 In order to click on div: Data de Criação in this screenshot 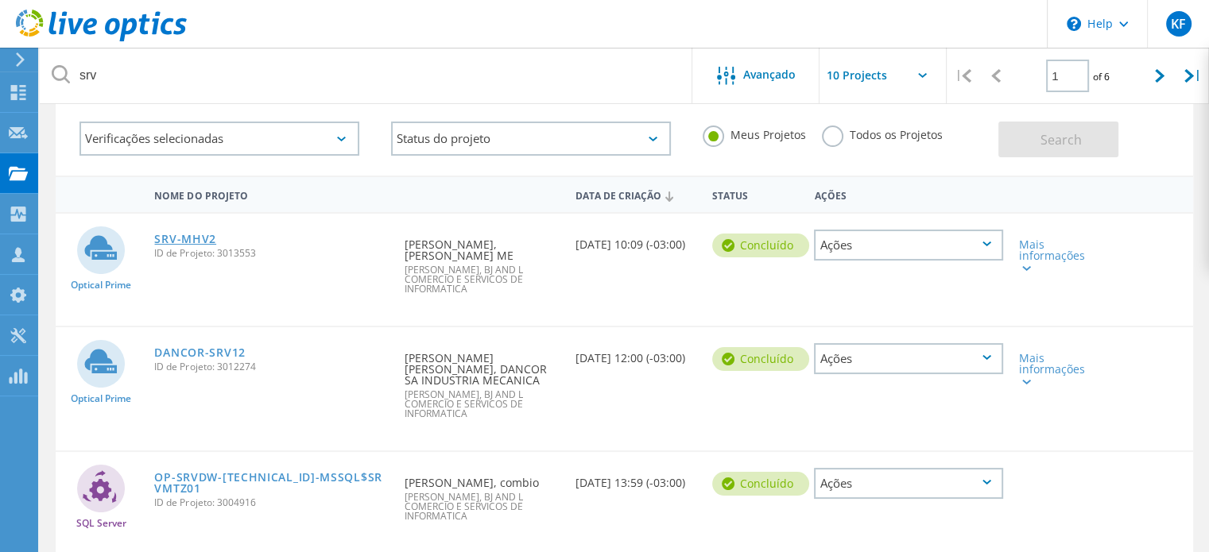, I will do `click(636, 195)`.